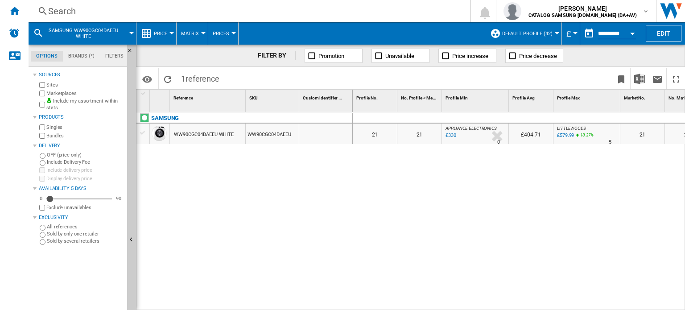 The width and height of the screenshot is (685, 310). What do you see at coordinates (192, 33) in the screenshot?
I see `div: Matrix` at bounding box center [192, 33].